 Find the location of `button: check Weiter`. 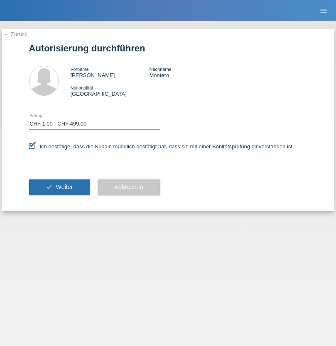

button: check Weiter is located at coordinates (59, 188).